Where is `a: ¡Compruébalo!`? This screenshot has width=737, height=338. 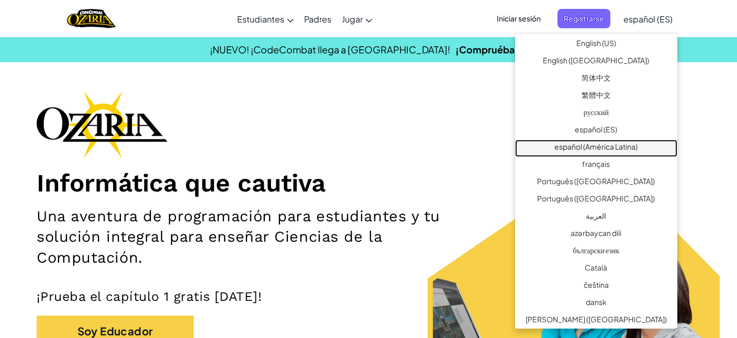 a: ¡Compruébalo! is located at coordinates (491, 49).